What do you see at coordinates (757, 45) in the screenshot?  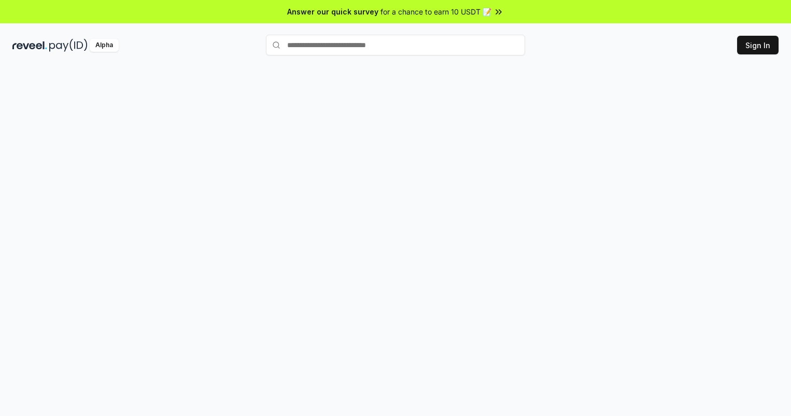 I see `button: Sign In` at bounding box center [757, 45].